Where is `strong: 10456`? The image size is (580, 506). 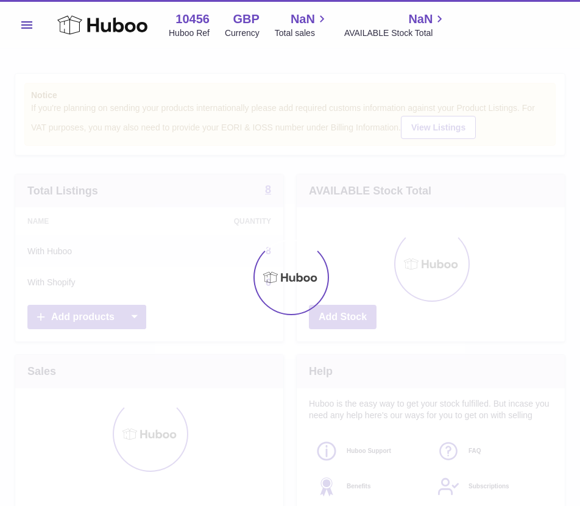
strong: 10456 is located at coordinates (193, 19).